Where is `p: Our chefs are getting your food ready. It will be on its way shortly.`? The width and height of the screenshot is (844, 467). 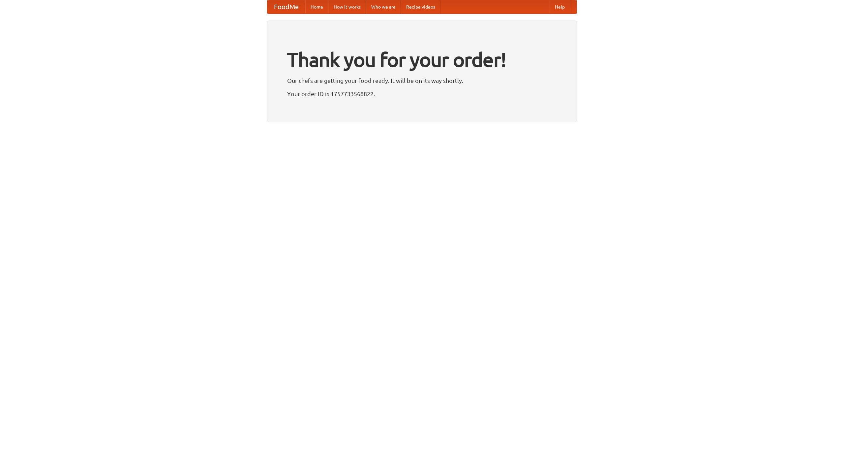 p: Our chefs are getting your food ready. It will be on its way shortly. is located at coordinates (422, 80).